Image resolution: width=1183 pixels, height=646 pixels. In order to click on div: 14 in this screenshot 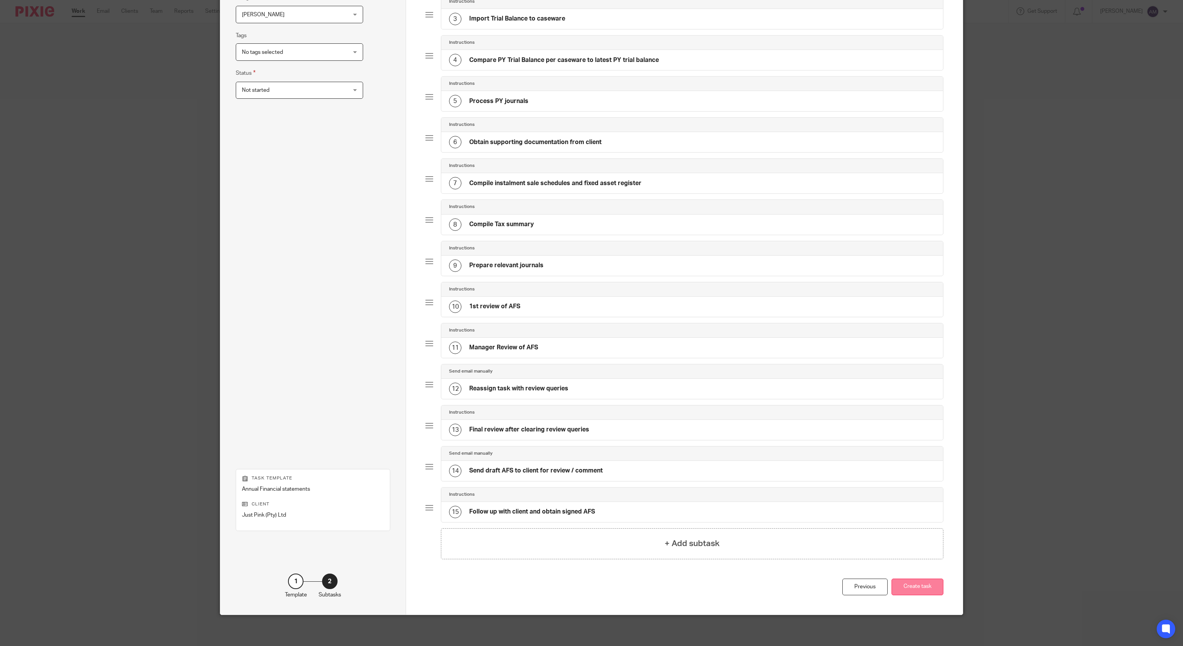, I will do `click(455, 471)`.